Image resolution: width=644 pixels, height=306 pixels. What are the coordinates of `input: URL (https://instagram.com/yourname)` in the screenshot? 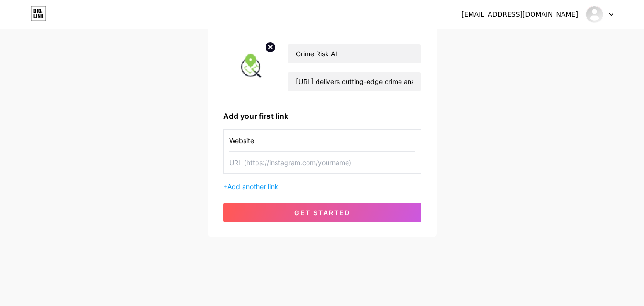 It's located at (322, 162).